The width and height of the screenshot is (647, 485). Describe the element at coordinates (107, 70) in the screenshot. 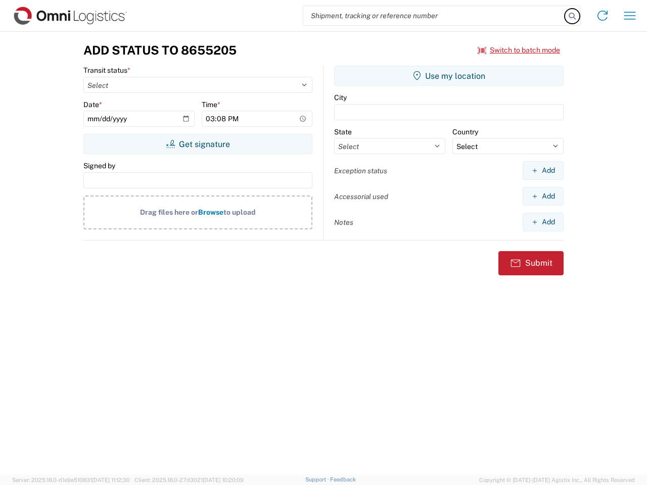

I see `label: Transit status` at that location.